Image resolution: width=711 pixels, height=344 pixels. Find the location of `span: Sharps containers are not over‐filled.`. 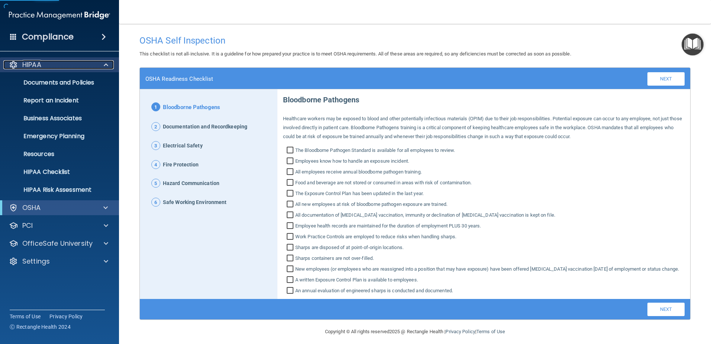

span: Sharps containers are not over‐filled. is located at coordinates (334, 258).